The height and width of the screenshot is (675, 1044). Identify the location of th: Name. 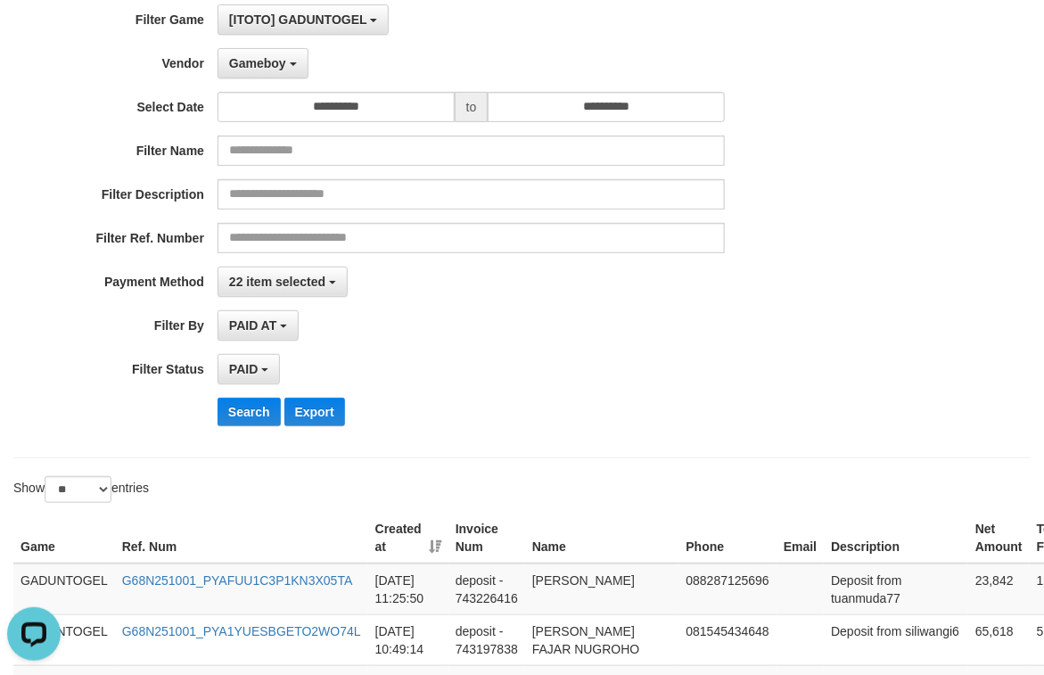
(602, 538).